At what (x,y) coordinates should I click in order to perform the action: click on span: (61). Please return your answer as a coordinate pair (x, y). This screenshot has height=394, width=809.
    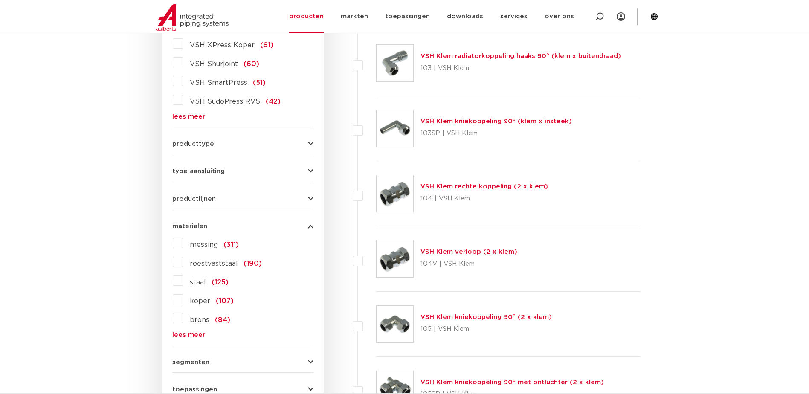
    Looking at the image, I should click on (267, 45).